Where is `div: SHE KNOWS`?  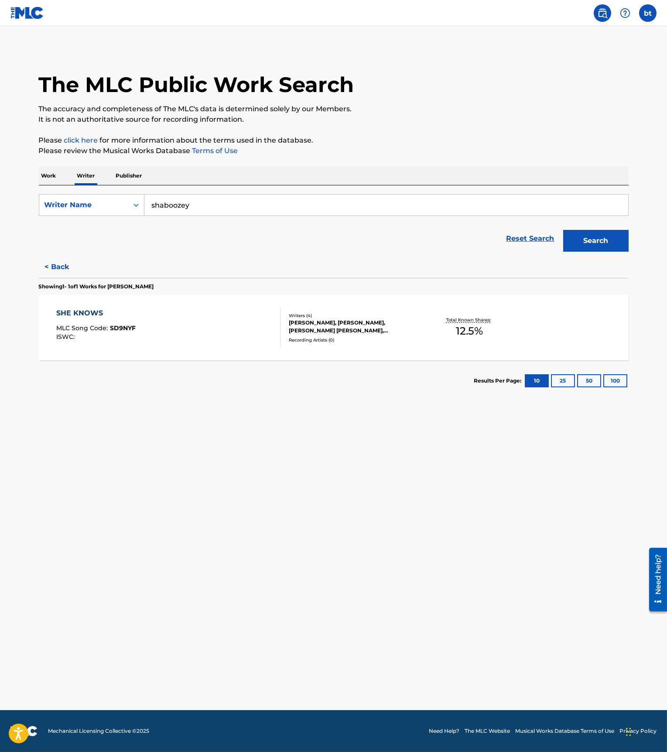
div: SHE KNOWS is located at coordinates (96, 313).